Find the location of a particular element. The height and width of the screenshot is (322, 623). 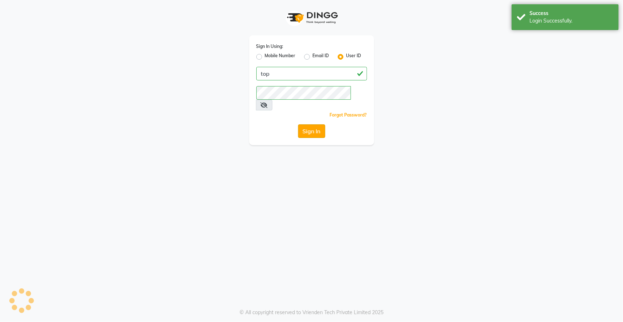

div: Login Successfully. is located at coordinates (571, 21).